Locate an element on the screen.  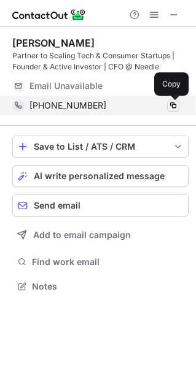
span: Send email is located at coordinates (57, 206).